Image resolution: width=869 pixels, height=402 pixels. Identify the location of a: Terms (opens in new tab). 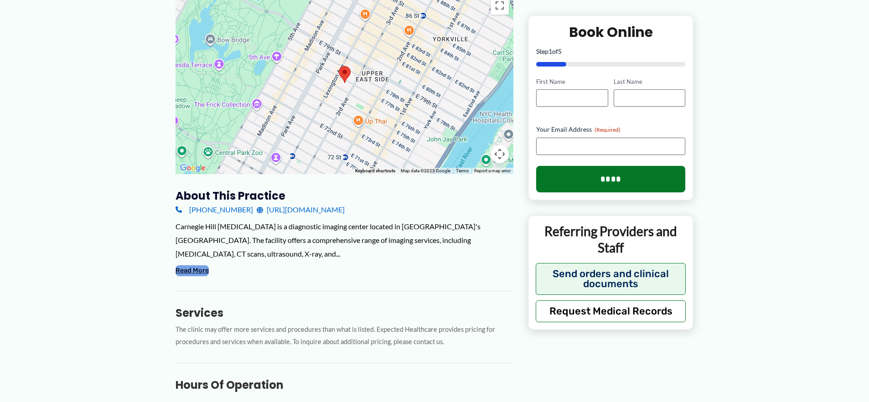
(462, 170).